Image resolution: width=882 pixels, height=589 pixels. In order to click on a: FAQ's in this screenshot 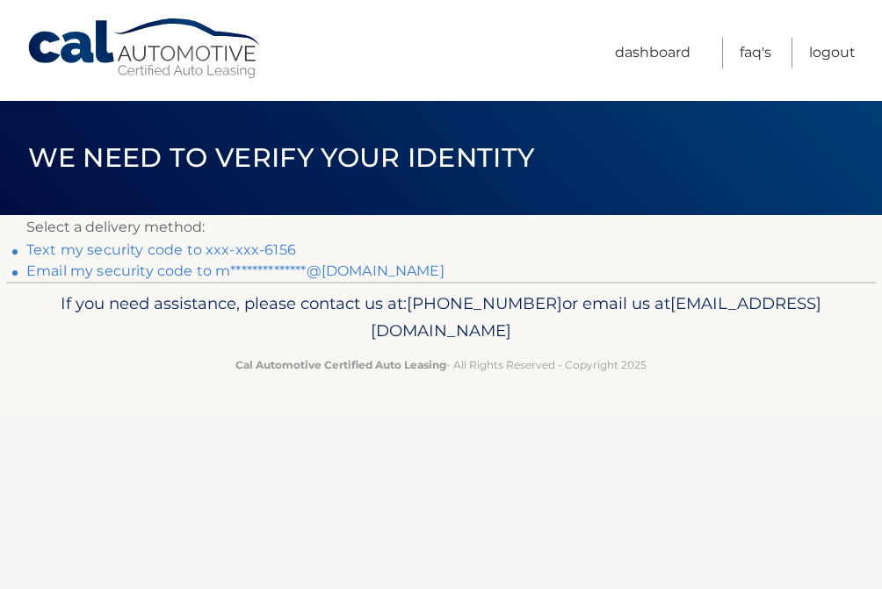, I will do `click(755, 53)`.